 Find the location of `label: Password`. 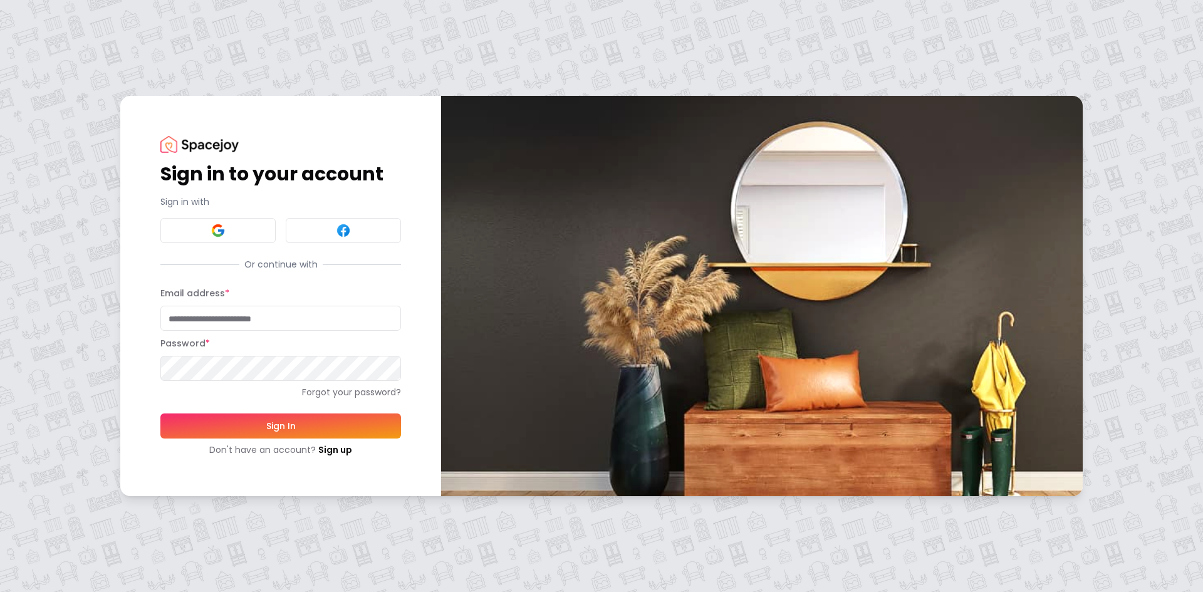

label: Password is located at coordinates (185, 343).